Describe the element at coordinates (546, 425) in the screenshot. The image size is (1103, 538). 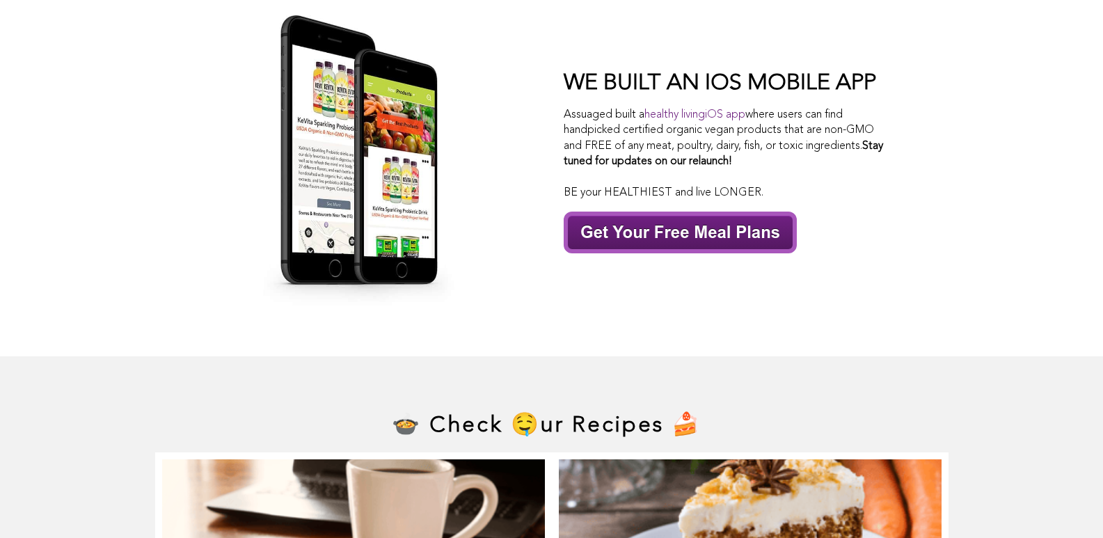
I see `h2: 🍲 Check 🤤ur Recipes 🍰` at that location.